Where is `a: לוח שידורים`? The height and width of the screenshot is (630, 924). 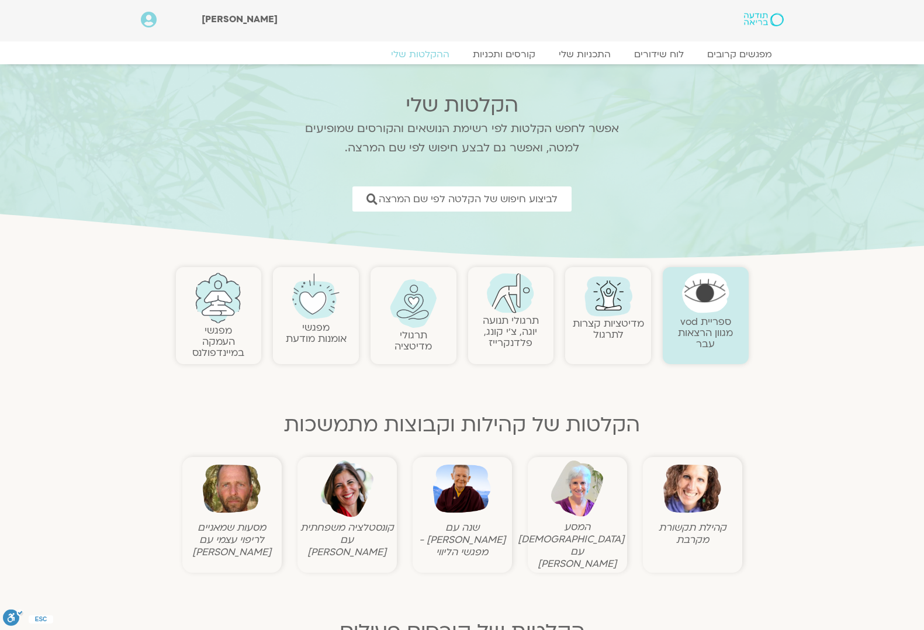
a: לוח שידורים is located at coordinates (659, 54).